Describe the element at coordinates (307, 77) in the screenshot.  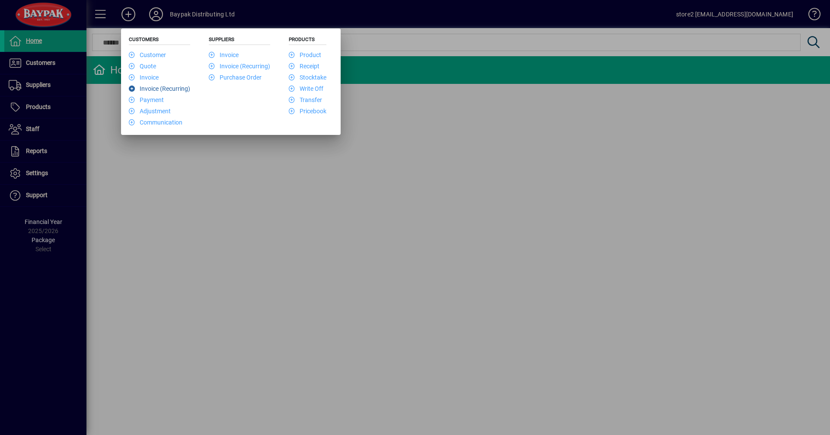
I see `a: Stocktake` at that location.